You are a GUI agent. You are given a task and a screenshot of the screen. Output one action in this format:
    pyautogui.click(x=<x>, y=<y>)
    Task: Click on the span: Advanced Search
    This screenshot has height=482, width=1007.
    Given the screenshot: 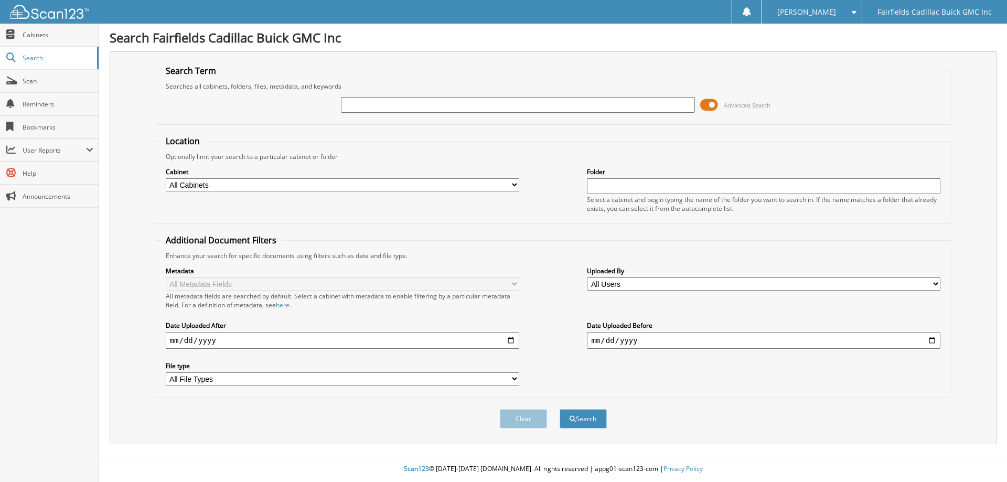 What is the action you would take?
    pyautogui.click(x=747, y=105)
    